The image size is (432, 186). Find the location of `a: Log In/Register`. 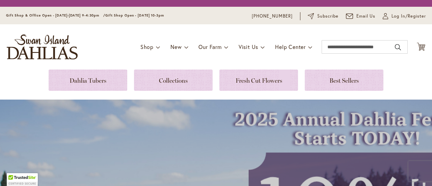

a: Log In/Register is located at coordinates (404, 16).